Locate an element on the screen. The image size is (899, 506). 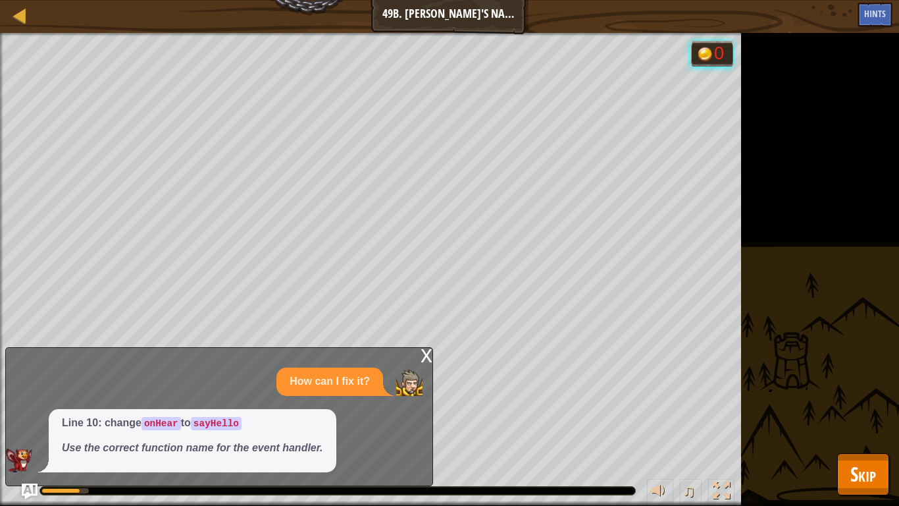
span: Skip is located at coordinates (863, 473).